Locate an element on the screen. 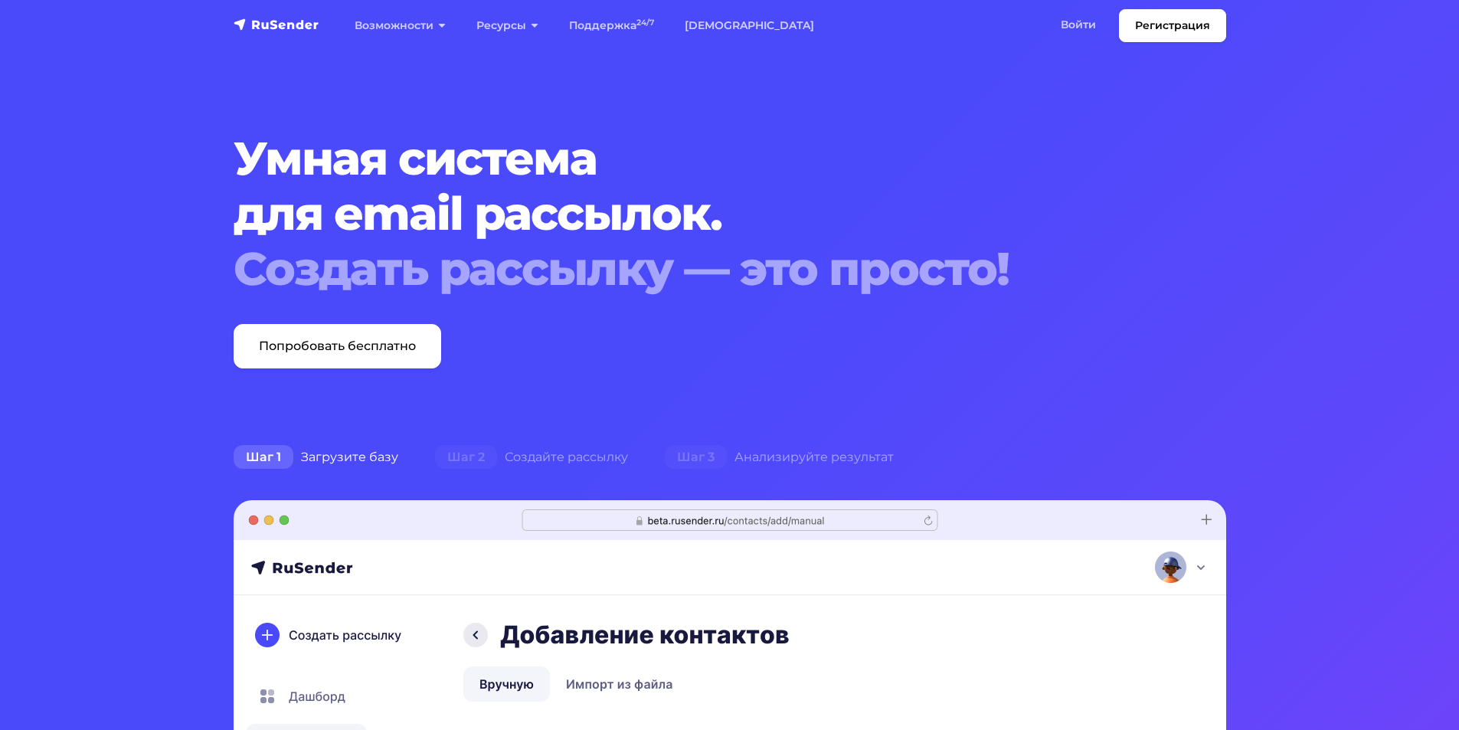 This screenshot has width=1459, height=730. a: Регистрация is located at coordinates (1173, 25).